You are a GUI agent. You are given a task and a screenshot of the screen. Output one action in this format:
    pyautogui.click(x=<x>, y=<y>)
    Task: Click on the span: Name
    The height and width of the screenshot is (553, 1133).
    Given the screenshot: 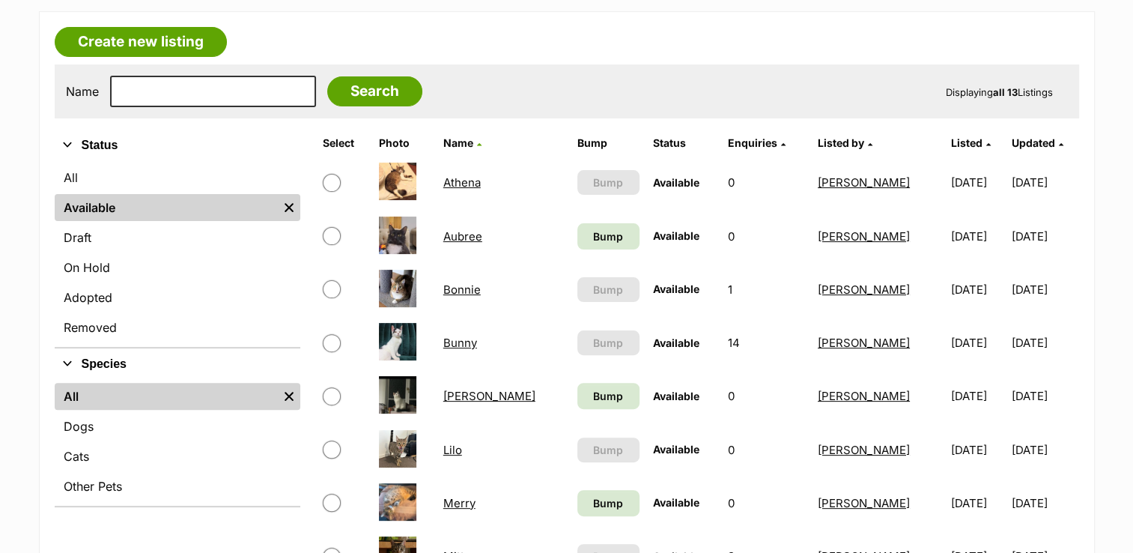 What is the action you would take?
    pyautogui.click(x=458, y=142)
    